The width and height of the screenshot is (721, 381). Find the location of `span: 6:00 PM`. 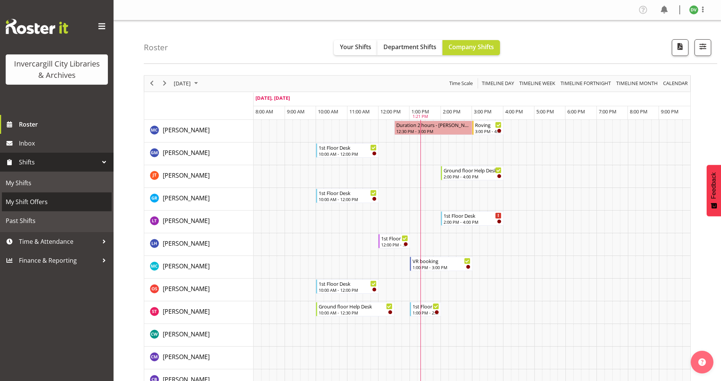

span: 6:00 PM is located at coordinates (576, 112).